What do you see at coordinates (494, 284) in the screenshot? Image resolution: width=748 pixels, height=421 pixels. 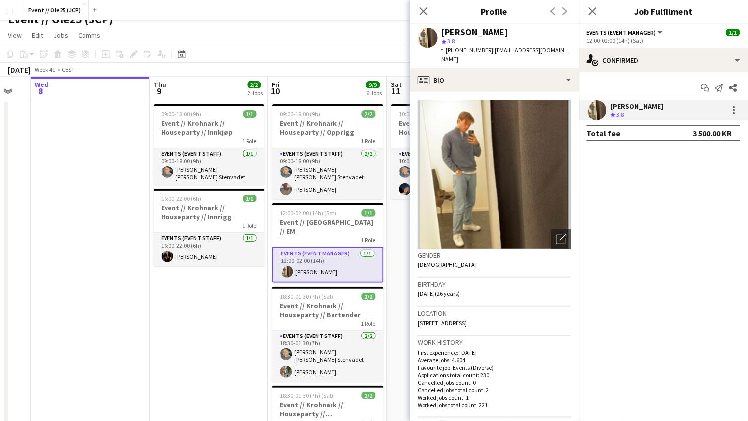 I see `h3: Birthday` at bounding box center [494, 284].